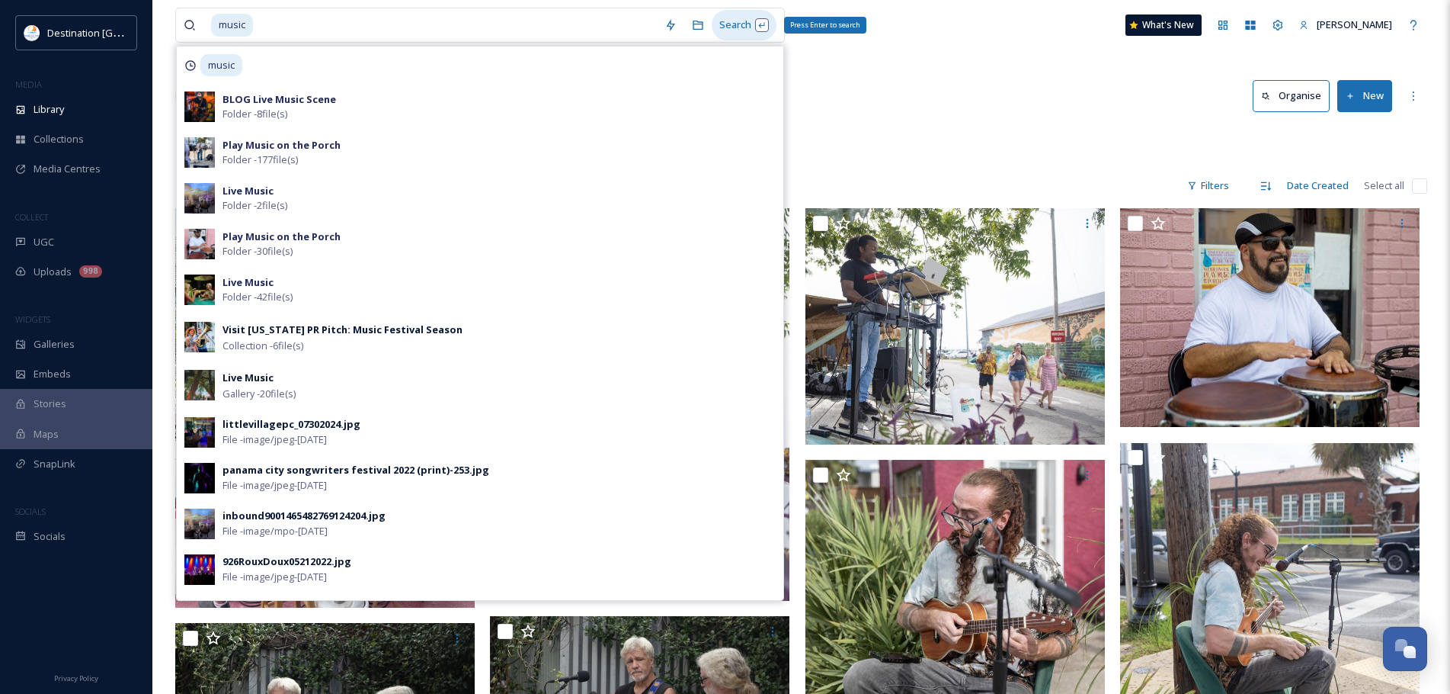  I want to click on span: Folder - 42 file(s), so click(258, 296).